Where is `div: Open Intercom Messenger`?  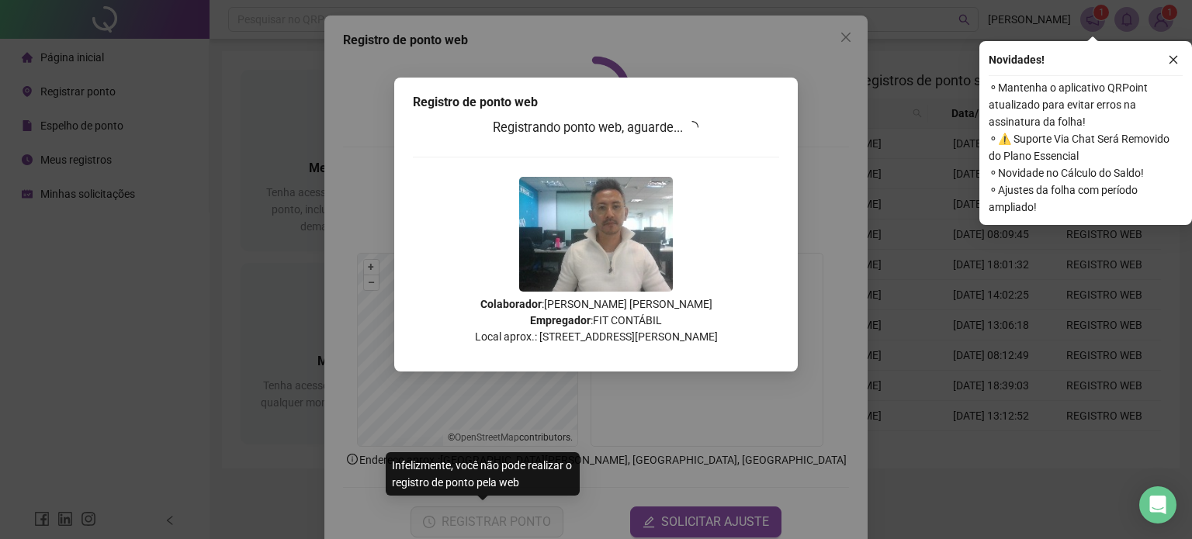
div: Open Intercom Messenger is located at coordinates (1158, 505).